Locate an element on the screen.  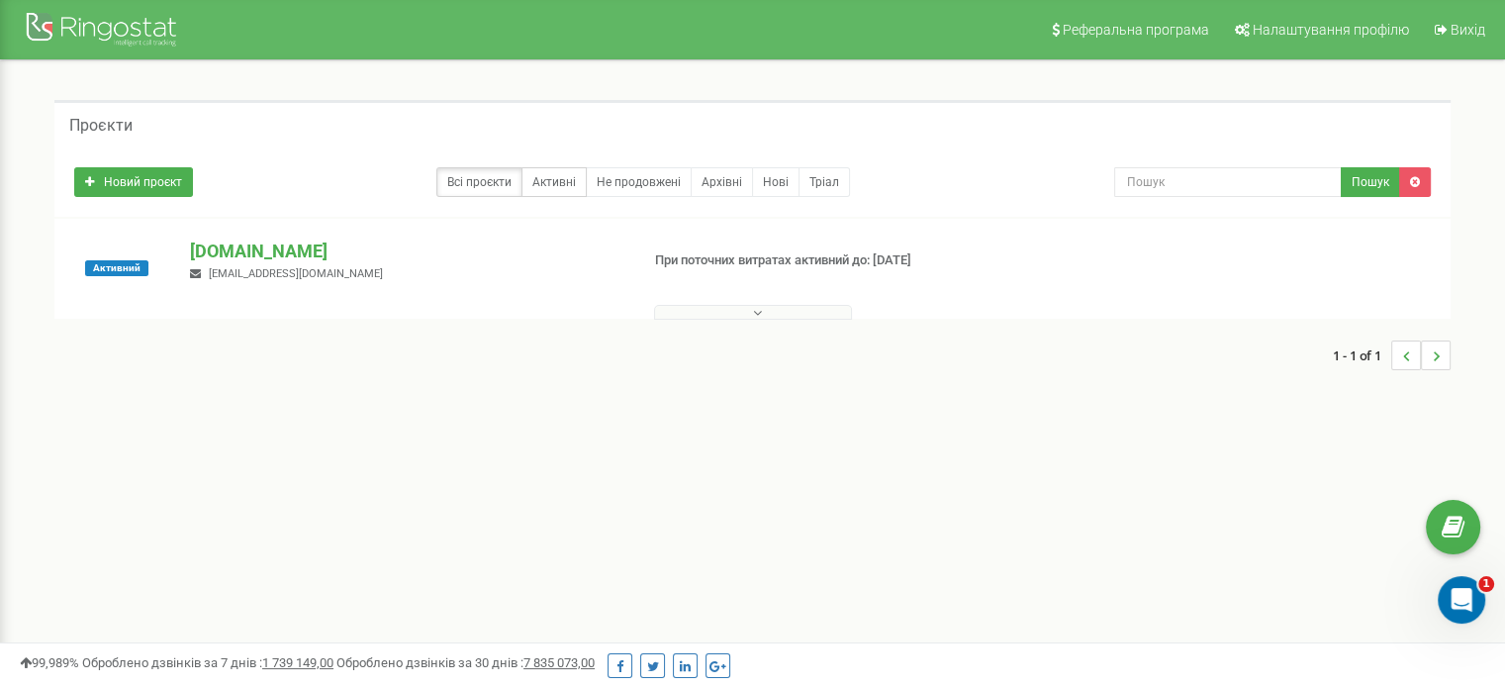
span: 1 - 1 of 1 is located at coordinates (1362, 355).